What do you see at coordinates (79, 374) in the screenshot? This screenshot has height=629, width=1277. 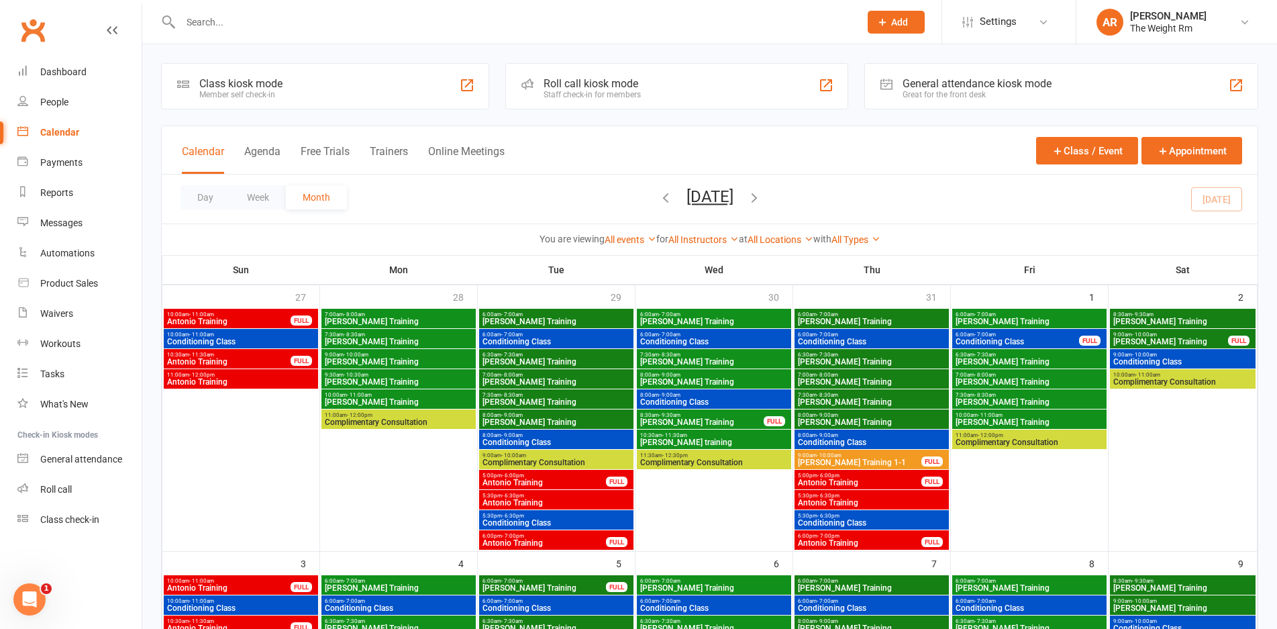 I see `a: Tasks` at bounding box center [79, 374].